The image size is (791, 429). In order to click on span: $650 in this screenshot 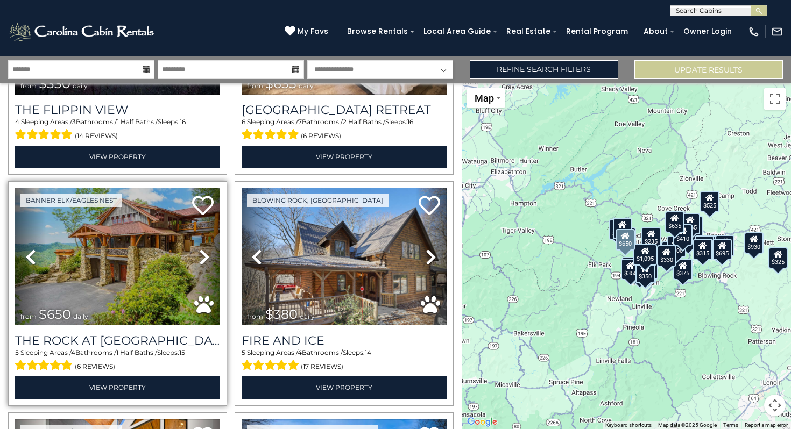, I will do `click(55, 314)`.